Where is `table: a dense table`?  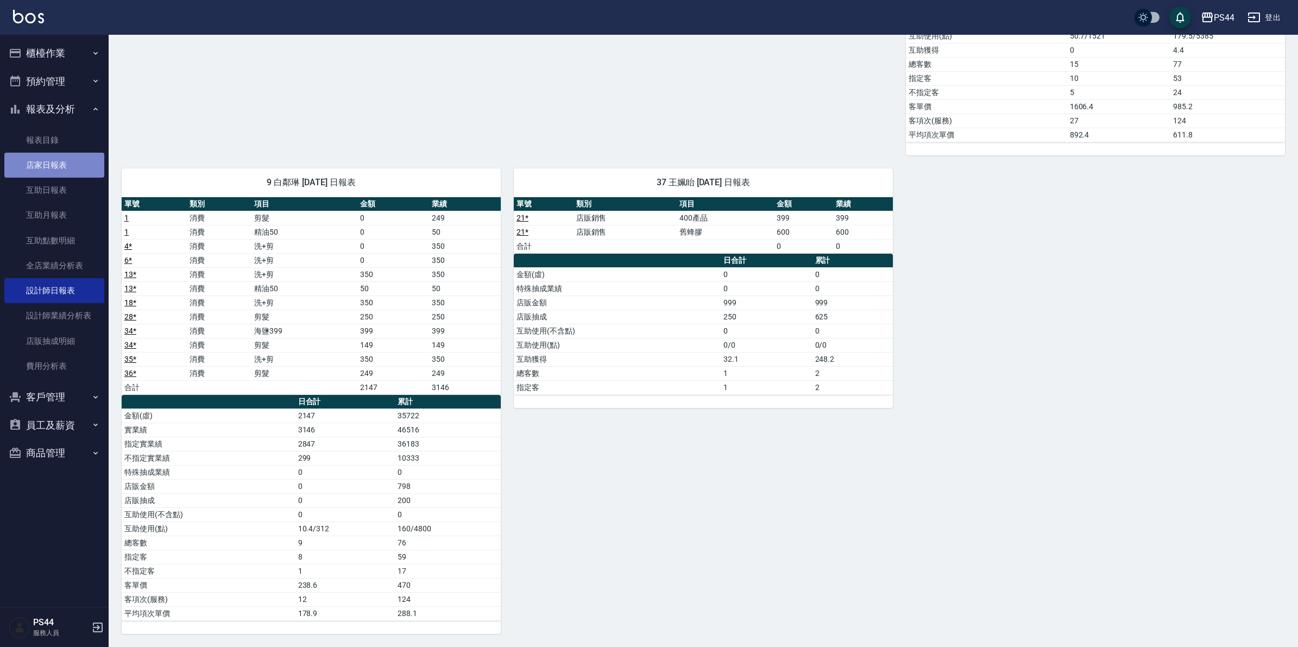
table: a dense table is located at coordinates (311, 296).